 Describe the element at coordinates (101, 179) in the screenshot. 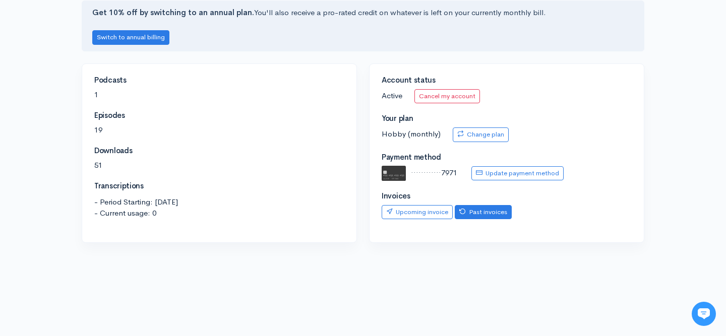

I see `p: Find an answer quickly` at that location.